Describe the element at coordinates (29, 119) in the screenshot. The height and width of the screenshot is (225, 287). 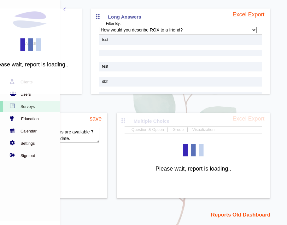
I see `a: education` at that location.